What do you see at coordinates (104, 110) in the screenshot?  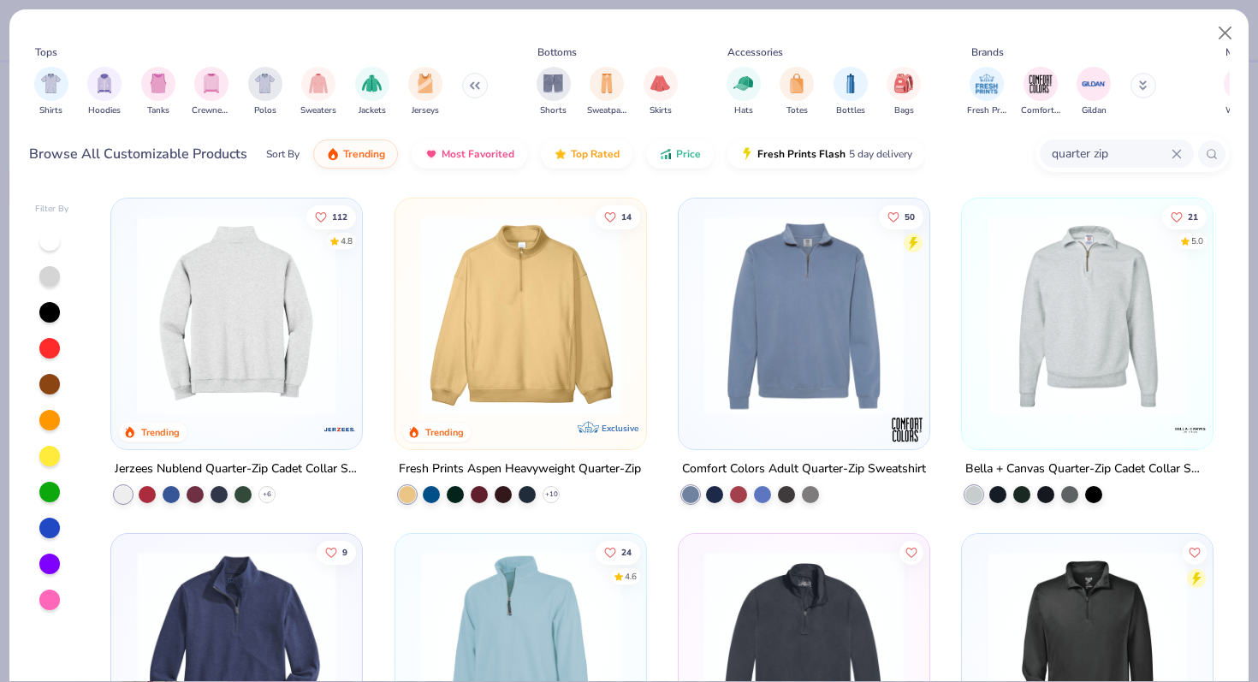 I see `span: Hoodies` at bounding box center [104, 110].